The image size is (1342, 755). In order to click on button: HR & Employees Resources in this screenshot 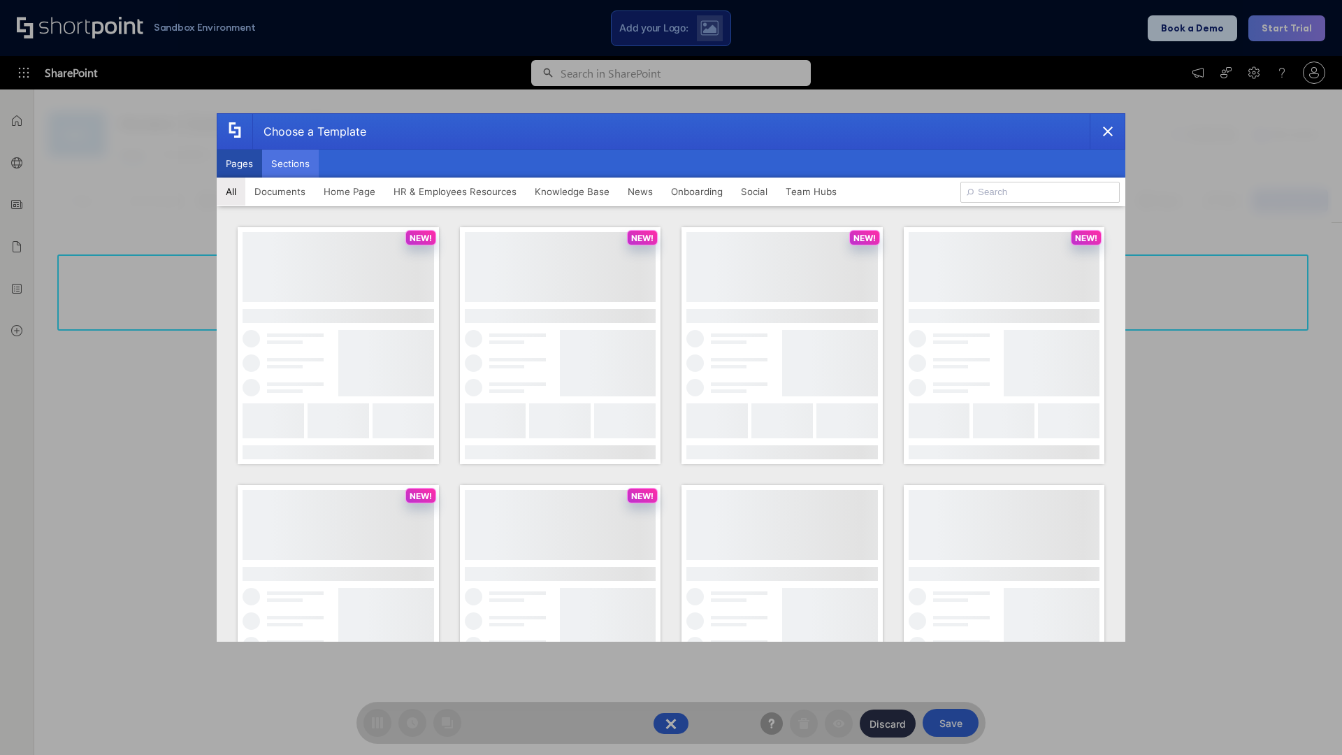, I will do `click(455, 192)`.